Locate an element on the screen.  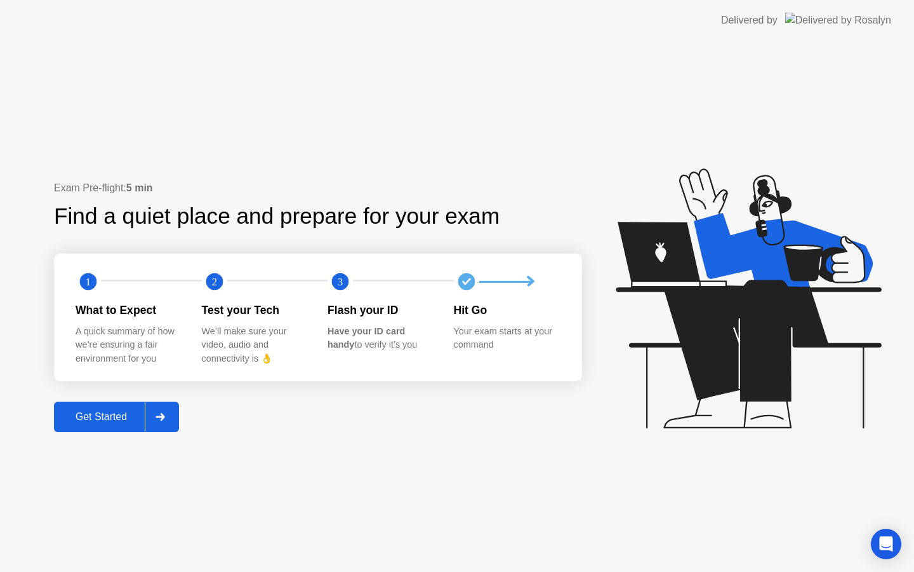
b: Have your ID card handy is located at coordinates (366, 338).